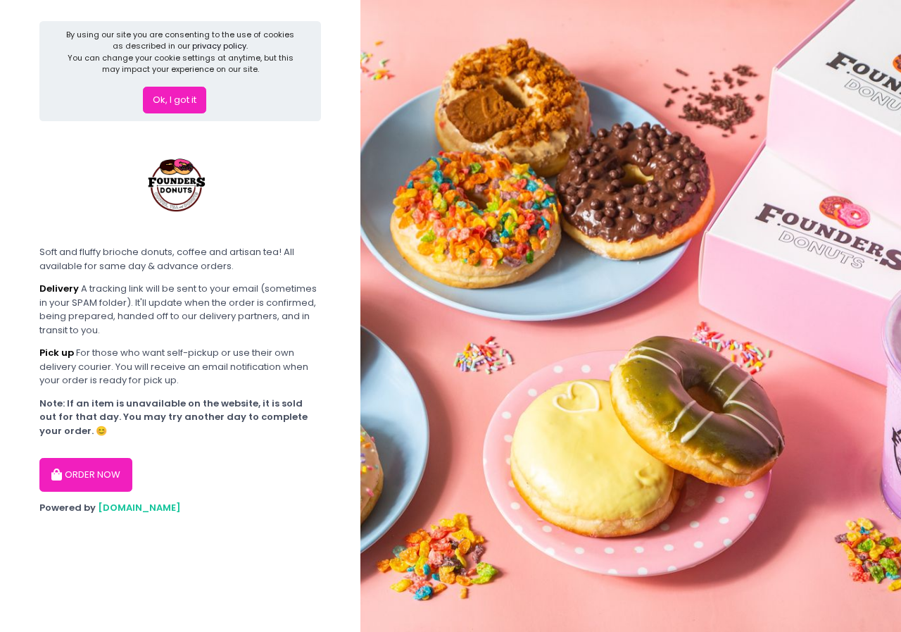 The width and height of the screenshot is (901, 632). Describe the element at coordinates (180, 309) in the screenshot. I see `div: A tracking link will be sent to your email (sometimes in your SPAM folder). It'll update when the...` at that location.